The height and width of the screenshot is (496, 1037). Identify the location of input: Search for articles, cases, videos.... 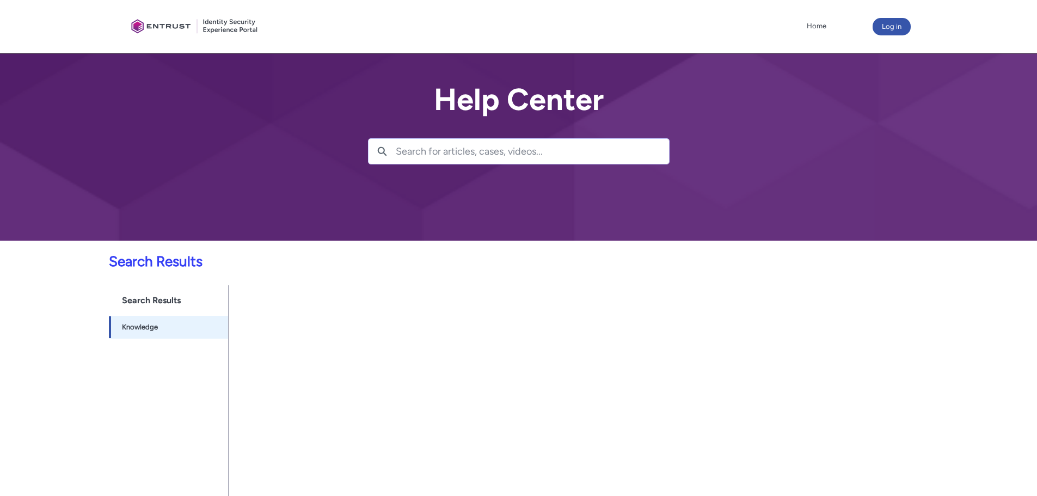
(532, 151).